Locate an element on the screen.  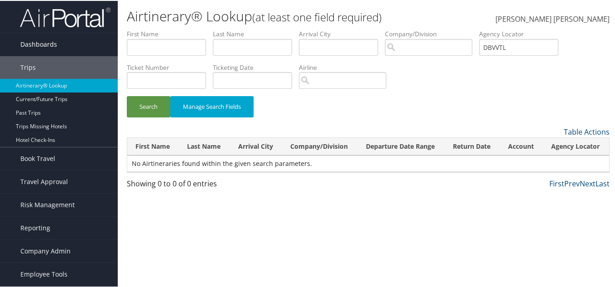
h1: Airtinerary® Lookup is located at coordinates (288, 15).